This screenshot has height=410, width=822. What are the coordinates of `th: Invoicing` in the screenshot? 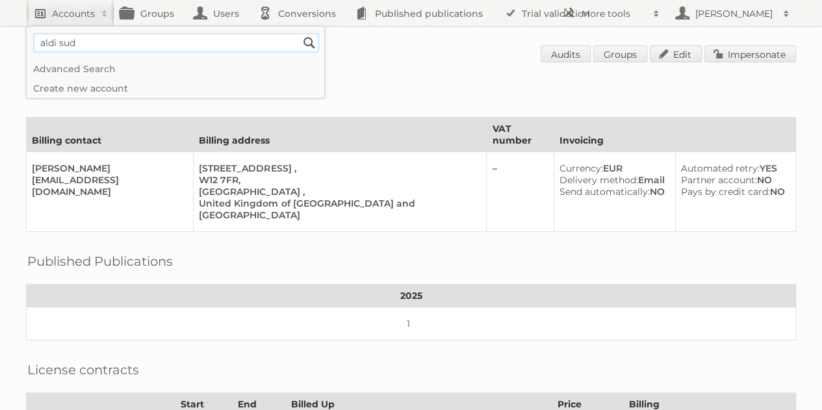 It's located at (674, 134).